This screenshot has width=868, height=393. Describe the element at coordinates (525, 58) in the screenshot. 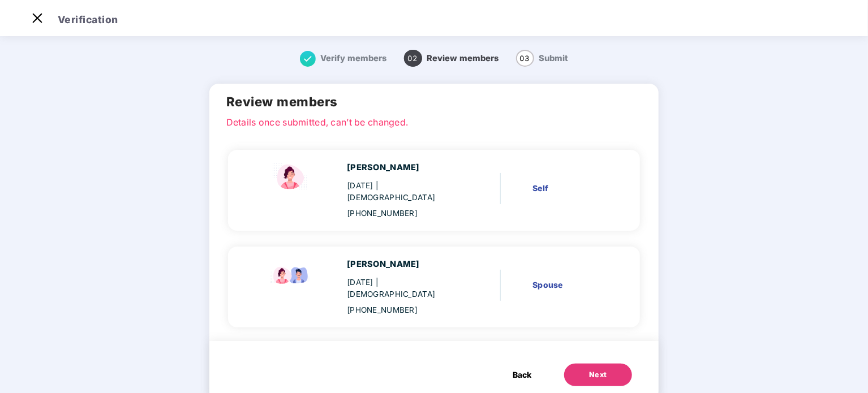

I see `span: 03` at that location.